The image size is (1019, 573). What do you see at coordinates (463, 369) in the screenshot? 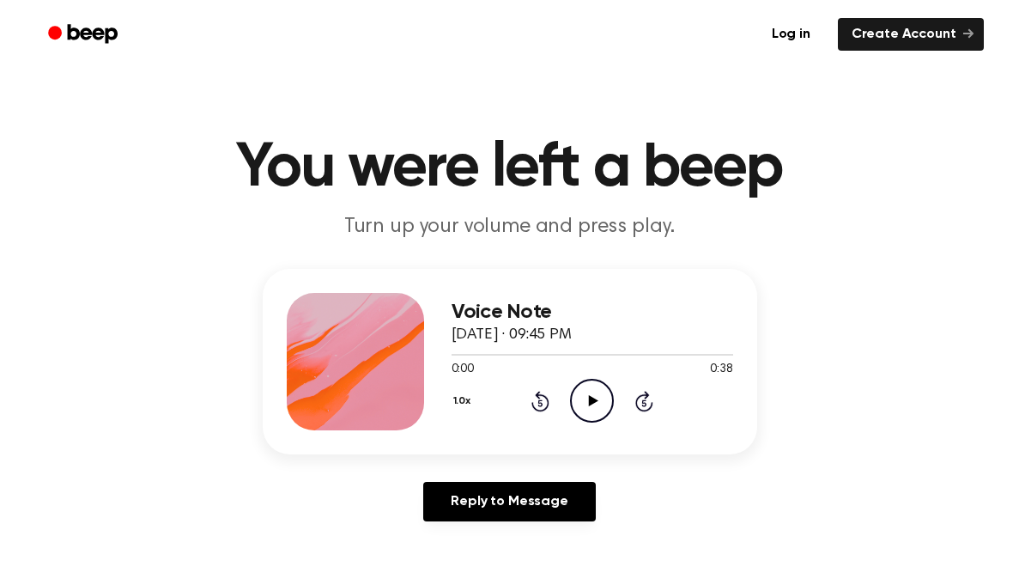
I see `span: 0:00` at bounding box center [463, 369].